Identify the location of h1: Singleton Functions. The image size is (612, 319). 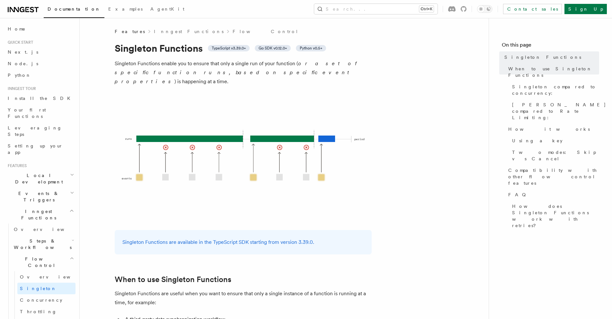
(243, 48).